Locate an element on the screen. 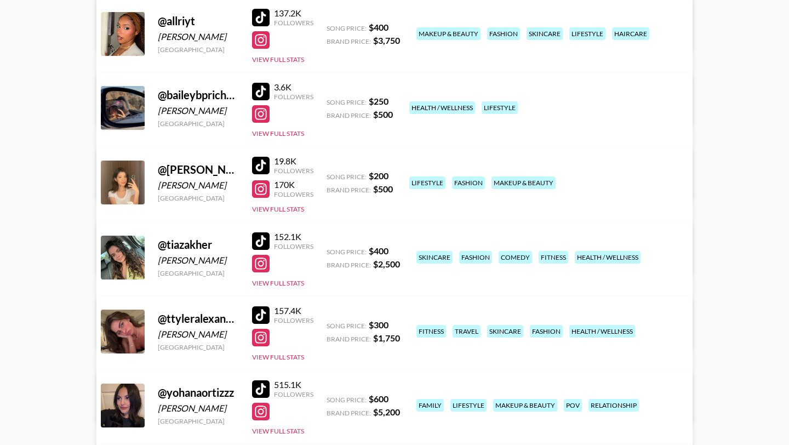 This screenshot has height=445, width=789. div: pov is located at coordinates (573, 405).